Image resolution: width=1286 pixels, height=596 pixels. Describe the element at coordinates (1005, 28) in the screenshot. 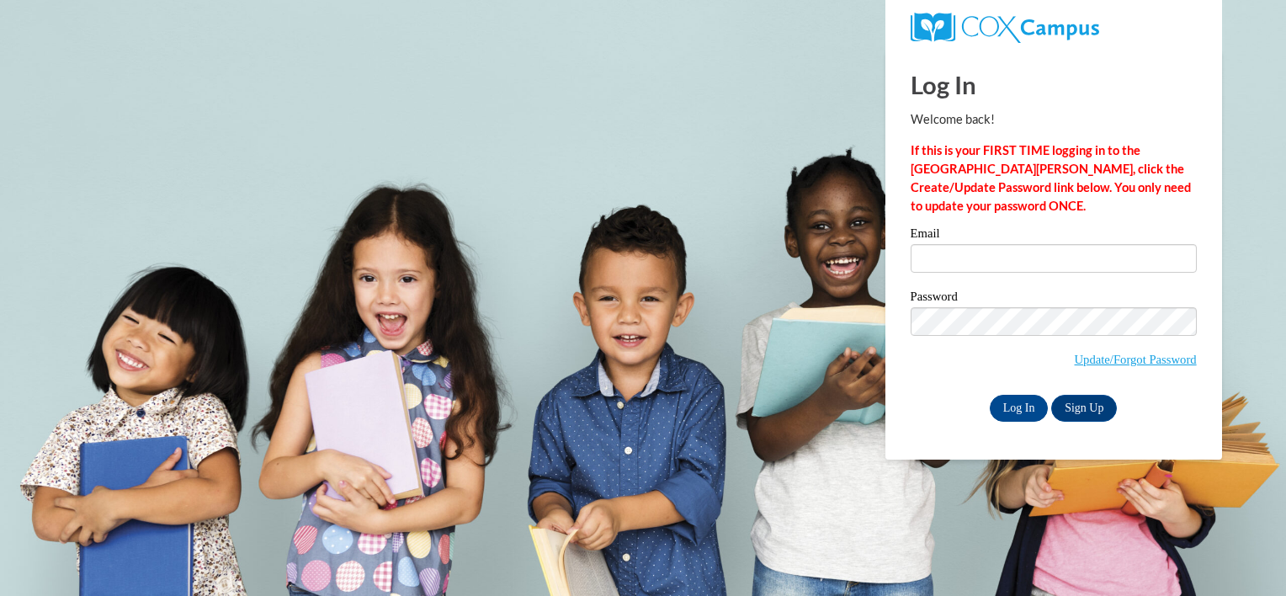

I see `img: COX Campus` at that location.